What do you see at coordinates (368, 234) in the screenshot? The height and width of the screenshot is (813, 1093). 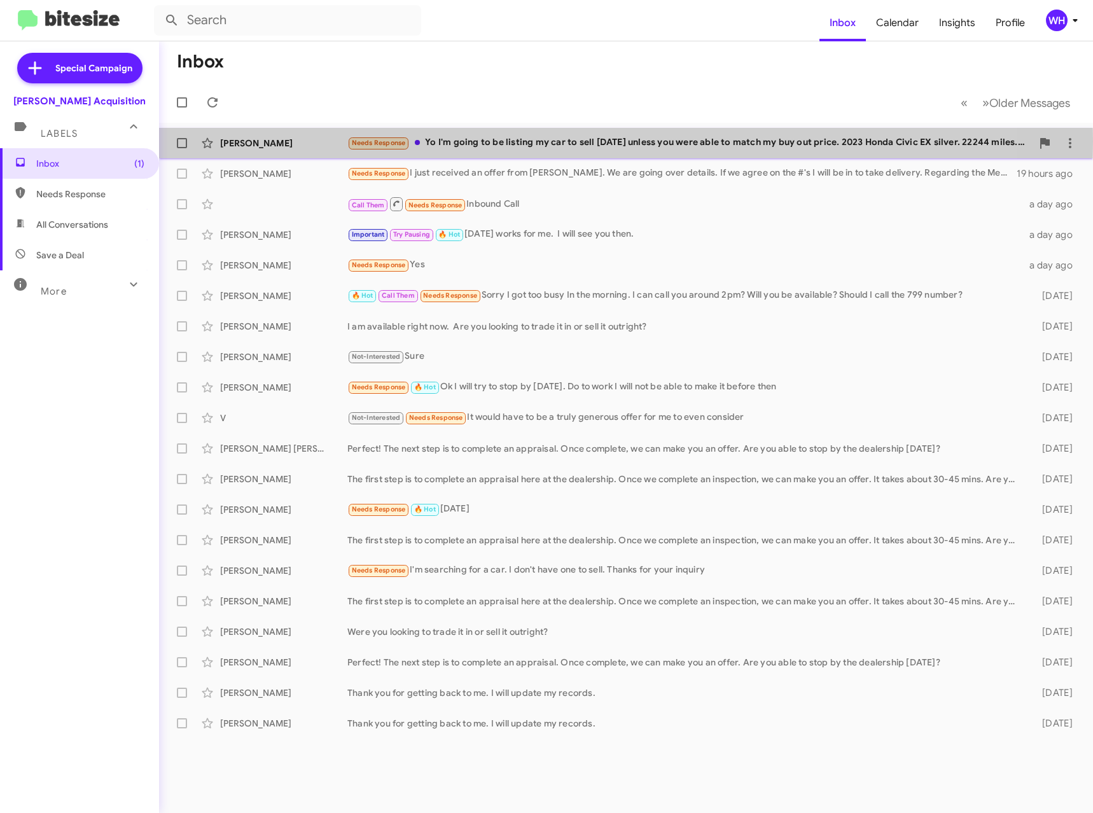 I see `span: Important` at bounding box center [368, 234].